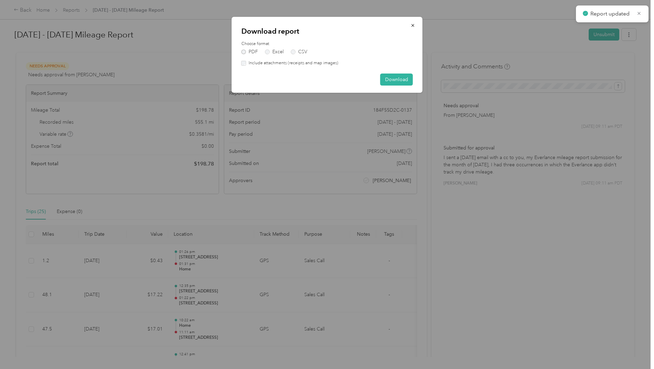  Describe the element at coordinates (274, 52) in the screenshot. I see `label: Excel` at that location.